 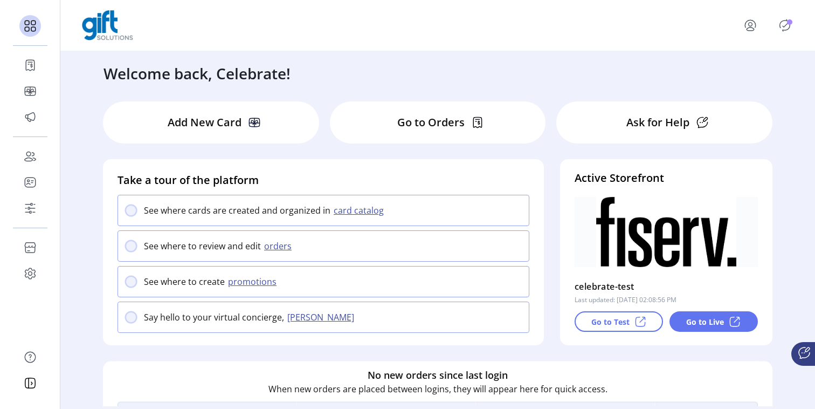 I want to click on p: When new orders are placed between logins, they will appear here for quick access., so click(x=438, y=389).